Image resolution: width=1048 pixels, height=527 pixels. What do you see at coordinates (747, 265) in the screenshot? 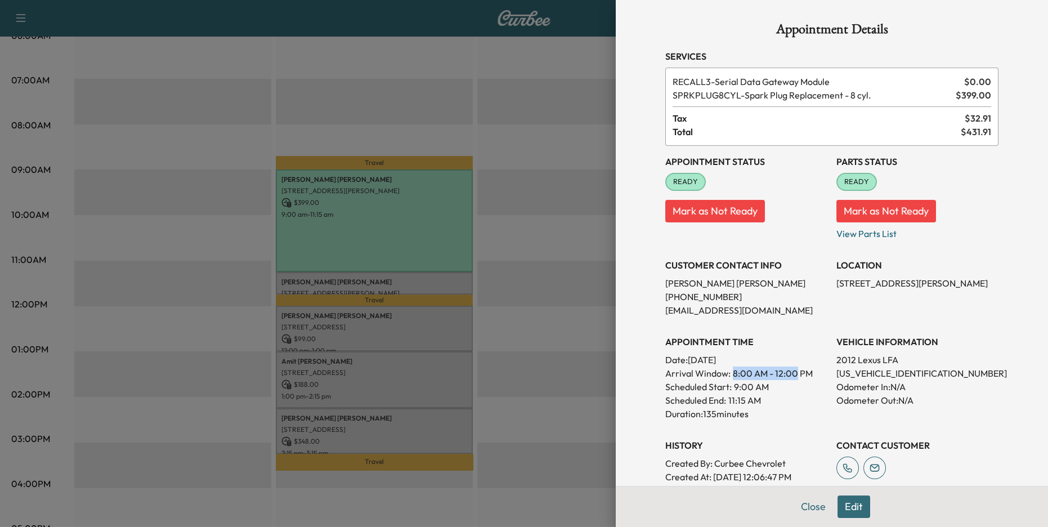
I see `h3: CUSTOMER CONTACT INFO` at bounding box center [747, 265].